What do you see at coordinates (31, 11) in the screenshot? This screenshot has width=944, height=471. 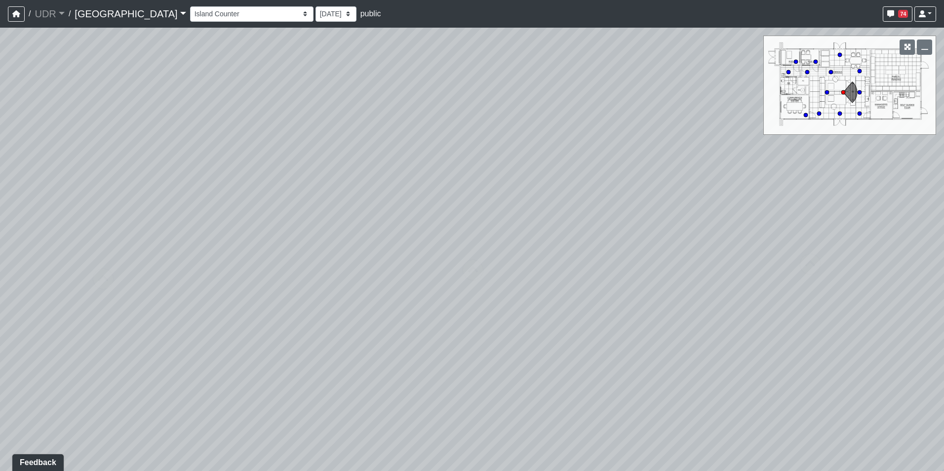 I see `button: Feedback` at bounding box center [31, 11].